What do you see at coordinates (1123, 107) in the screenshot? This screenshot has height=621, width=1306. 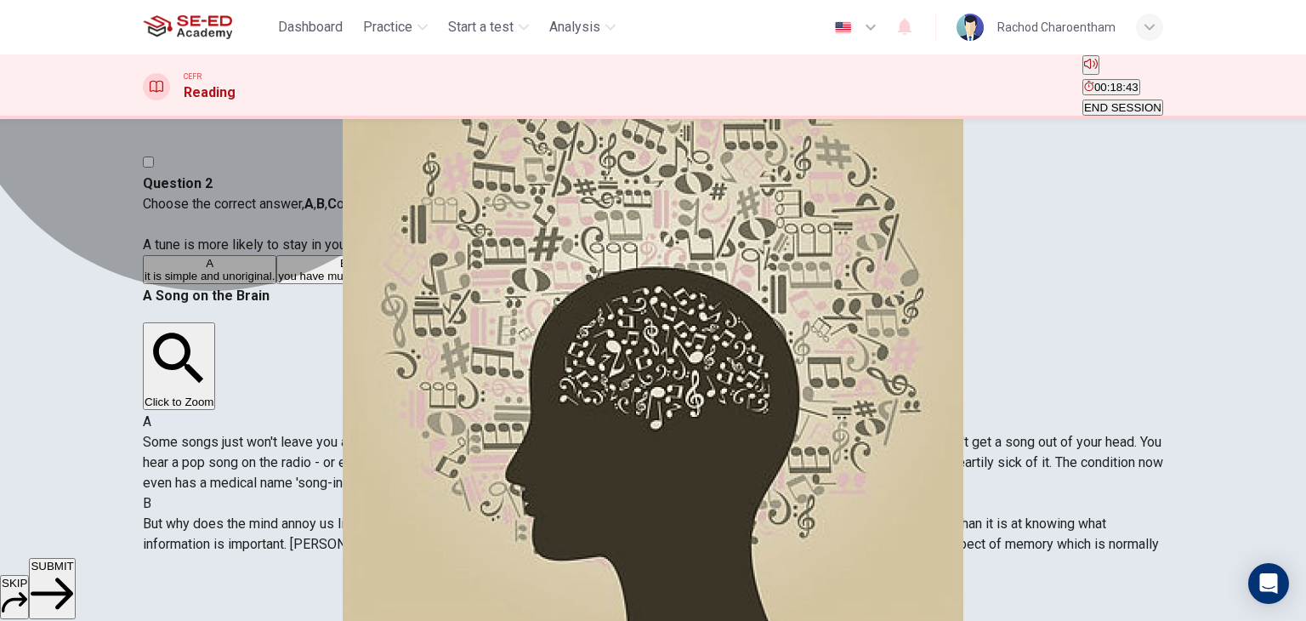 I see `button: END SESSION` at bounding box center [1123, 107].